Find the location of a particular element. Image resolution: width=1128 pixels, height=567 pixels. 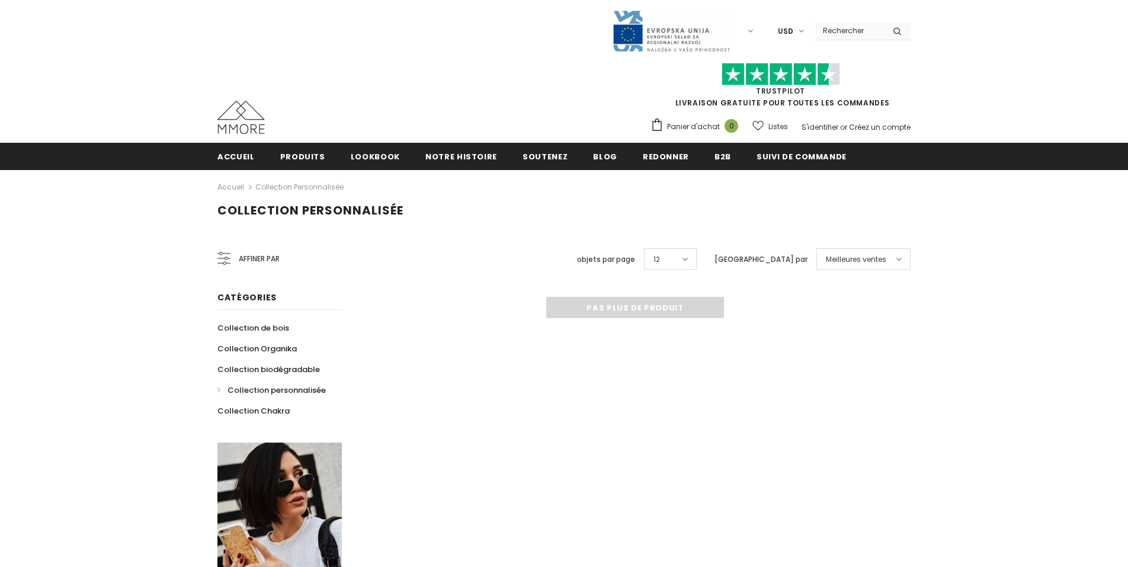

a: Collection Chakra is located at coordinates (254, 411).